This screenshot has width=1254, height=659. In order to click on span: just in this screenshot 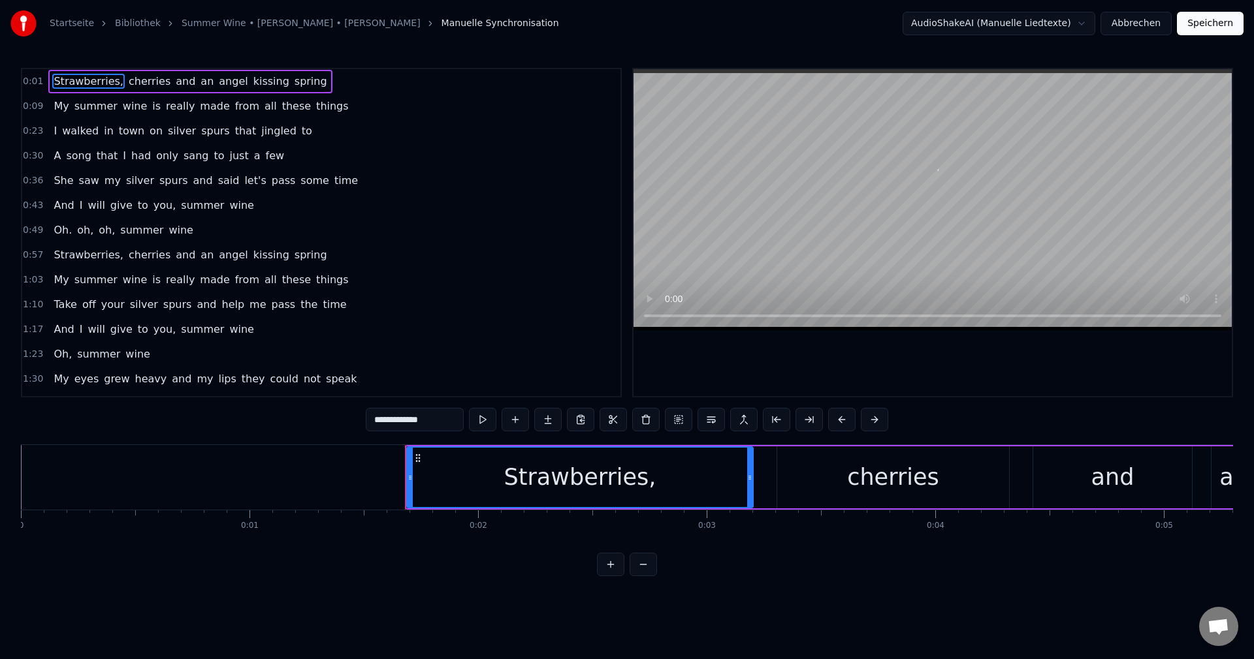, I will do `click(239, 155)`.